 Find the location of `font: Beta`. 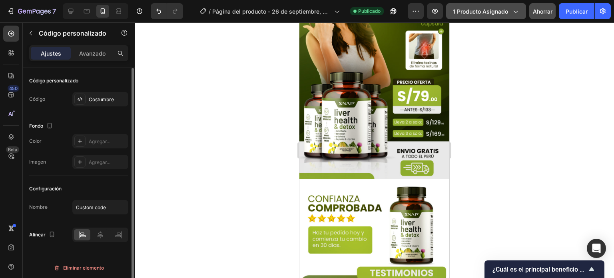

font: Beta is located at coordinates (12, 149).